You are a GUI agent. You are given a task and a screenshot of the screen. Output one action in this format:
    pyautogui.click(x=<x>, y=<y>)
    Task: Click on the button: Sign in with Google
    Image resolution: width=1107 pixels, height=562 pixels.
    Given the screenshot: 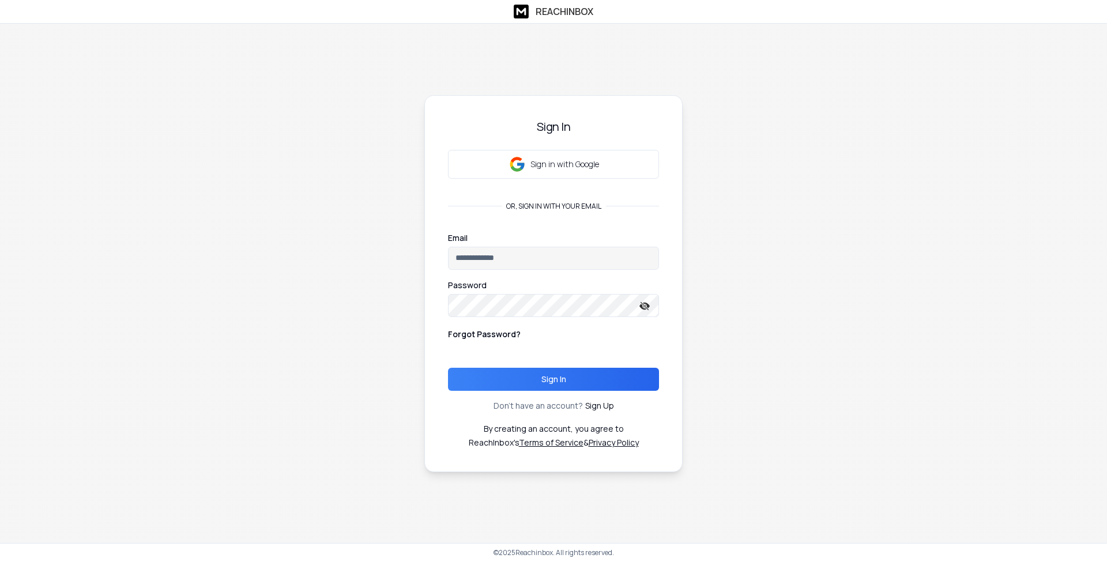 What is the action you would take?
    pyautogui.click(x=553, y=164)
    